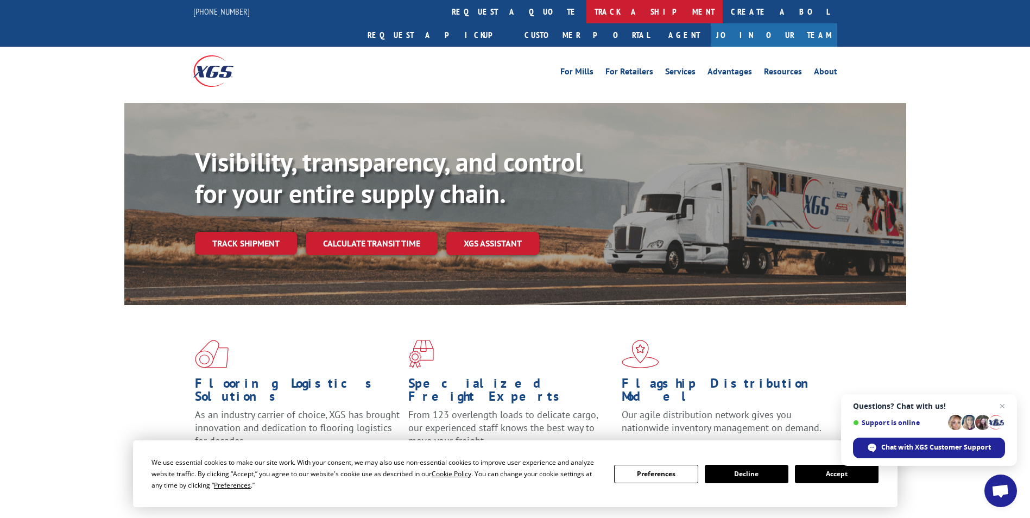  Describe the element at coordinates (587, 35) in the screenshot. I see `a: Customer Portal` at that location.